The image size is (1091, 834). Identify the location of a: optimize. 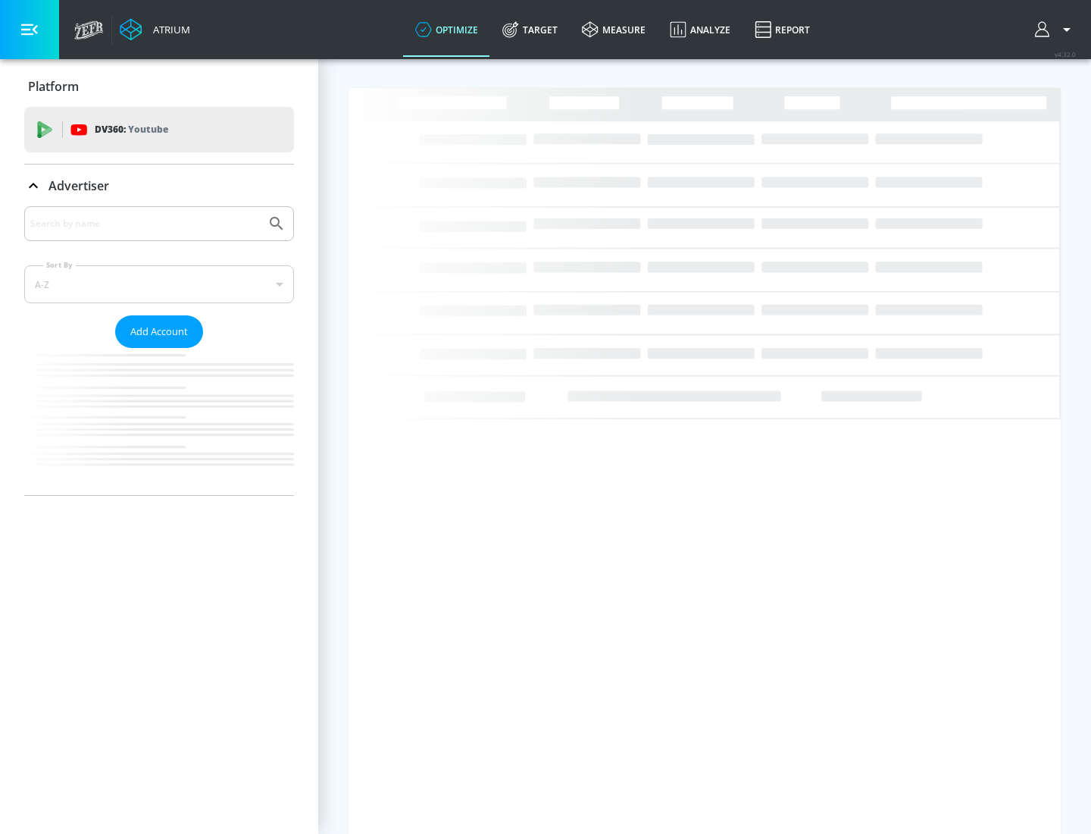
(446, 30).